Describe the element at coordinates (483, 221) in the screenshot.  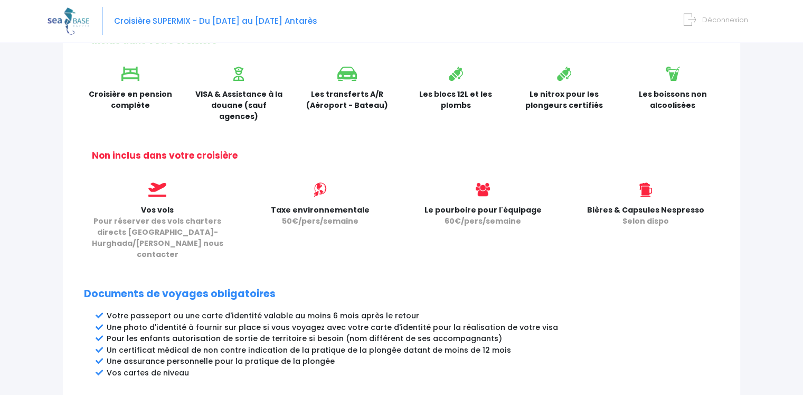
I see `span: 60€/pers/semaine` at that location.